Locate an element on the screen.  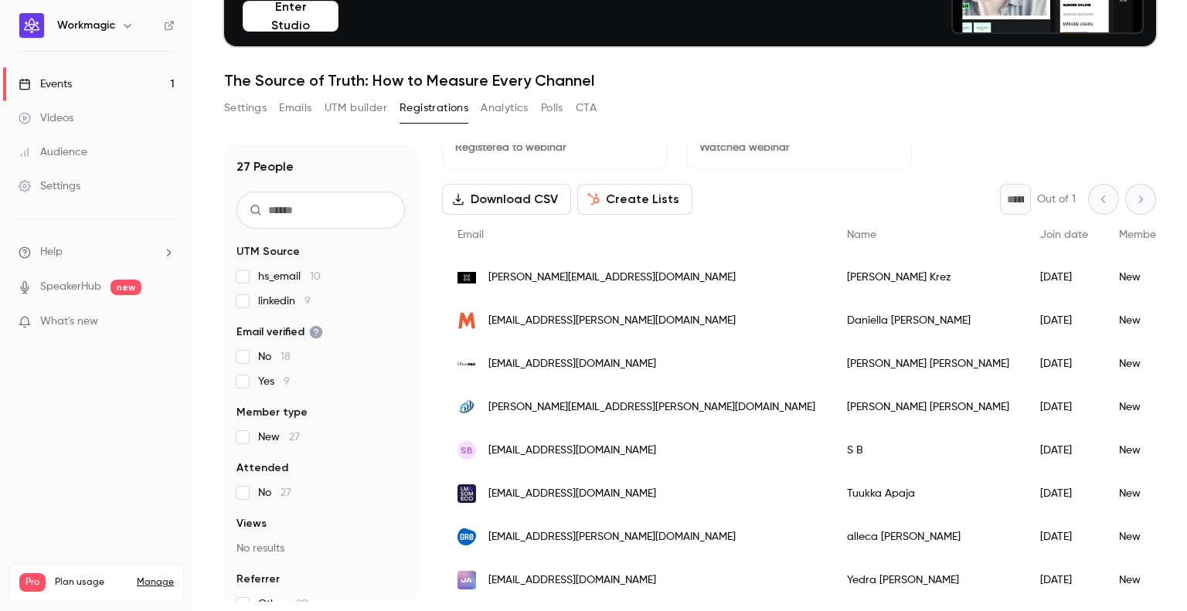
span: Help is located at coordinates (51, 252).